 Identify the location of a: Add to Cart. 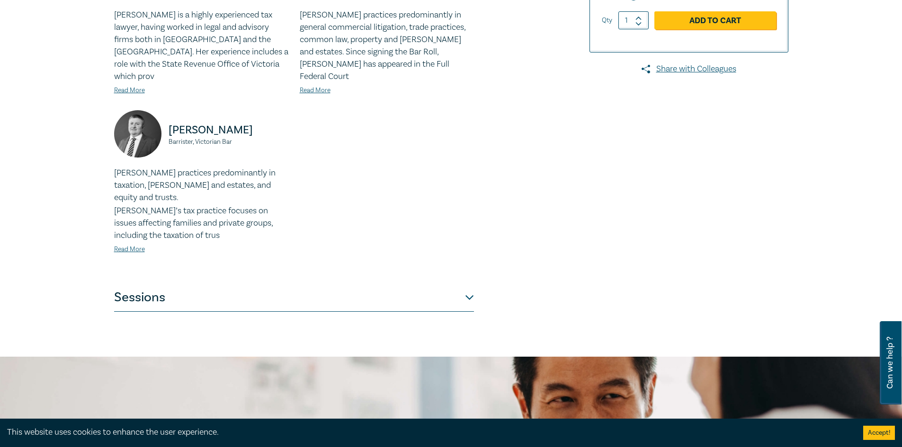
(715, 20).